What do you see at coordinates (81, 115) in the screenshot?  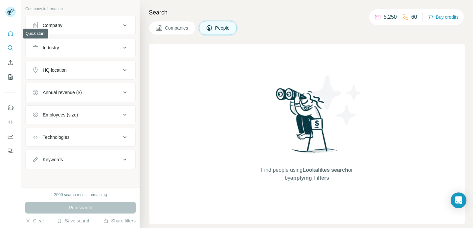 I see `button: Employees (size)` at bounding box center [81, 115].